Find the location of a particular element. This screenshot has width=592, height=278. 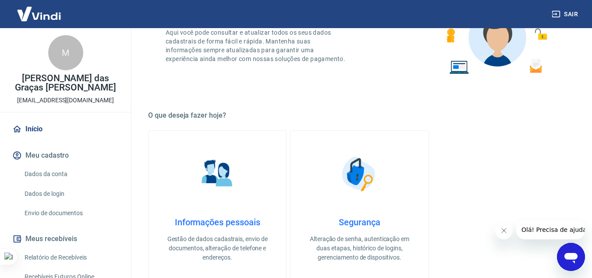

button: Meus recebíveis is located at coordinates (65, 239).